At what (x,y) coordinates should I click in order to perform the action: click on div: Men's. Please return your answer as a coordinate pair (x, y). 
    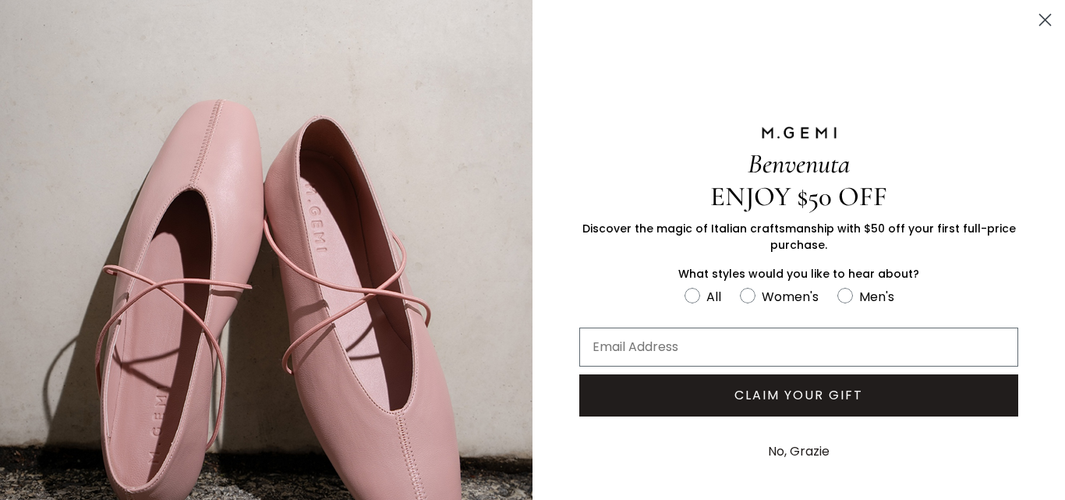
    Looking at the image, I should click on (876, 296).